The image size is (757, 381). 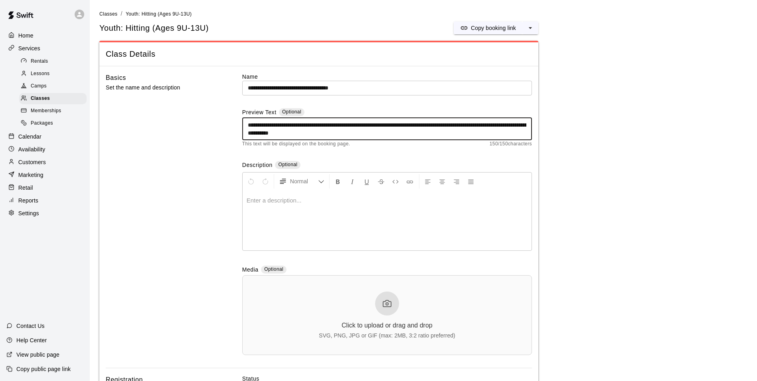 What do you see at coordinates (45, 162) in the screenshot?
I see `div: Customers` at bounding box center [45, 162].